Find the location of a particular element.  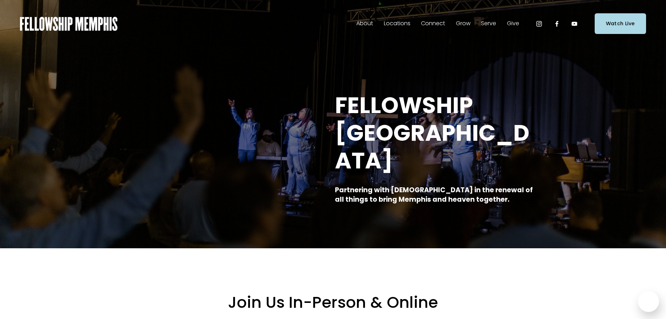

a: Watch Live is located at coordinates (620, 23).